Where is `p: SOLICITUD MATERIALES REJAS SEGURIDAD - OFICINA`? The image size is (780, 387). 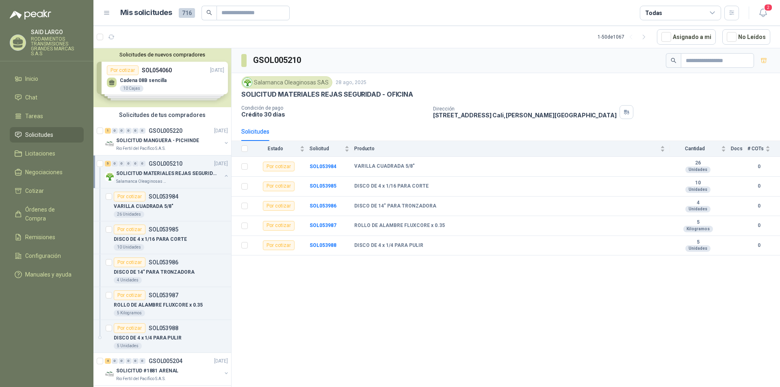
p: SOLICITUD MATERIALES REJAS SEGURIDAD - OFICINA is located at coordinates (167, 173).